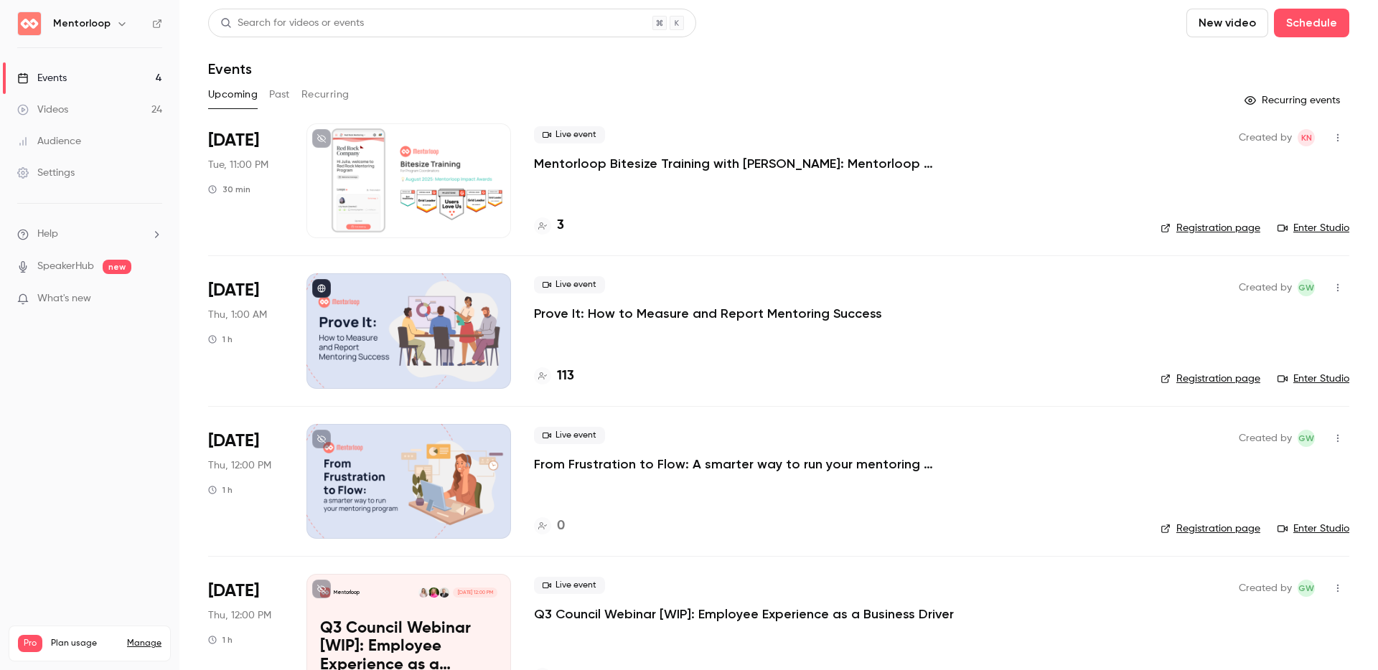 Image resolution: width=1378 pixels, height=670 pixels. Describe the element at coordinates (565, 376) in the screenshot. I see `h4: 113` at that location.